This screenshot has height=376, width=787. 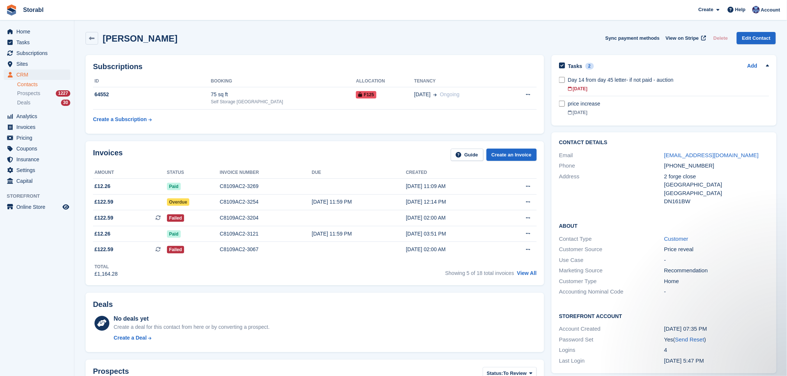 I want to click on div: £1,164.28, so click(x=106, y=274).